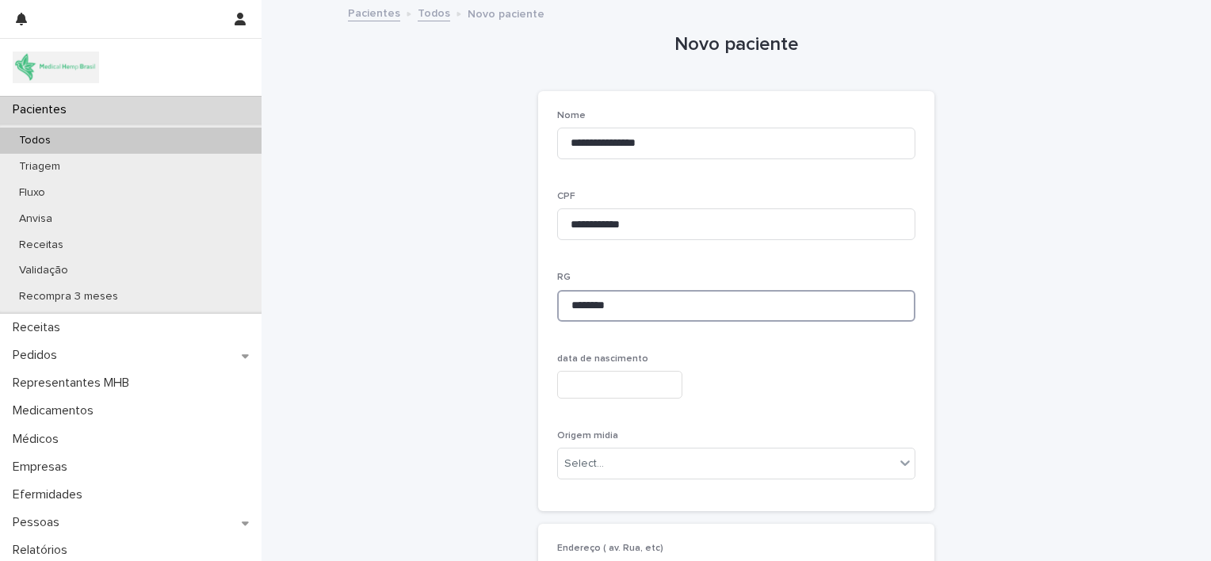  What do you see at coordinates (56, 410) in the screenshot?
I see `p: Medicamentos` at bounding box center [56, 410].